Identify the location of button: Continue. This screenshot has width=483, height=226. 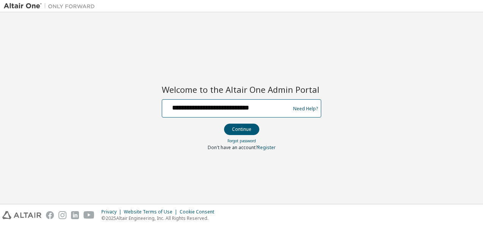
(242, 129).